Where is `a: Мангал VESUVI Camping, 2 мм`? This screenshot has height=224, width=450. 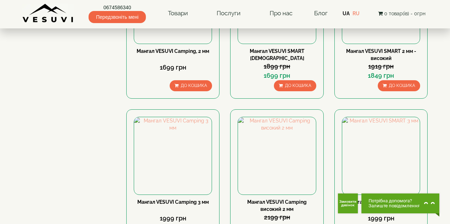 a: Мангал VESUVI Camping, 2 мм is located at coordinates (173, 51).